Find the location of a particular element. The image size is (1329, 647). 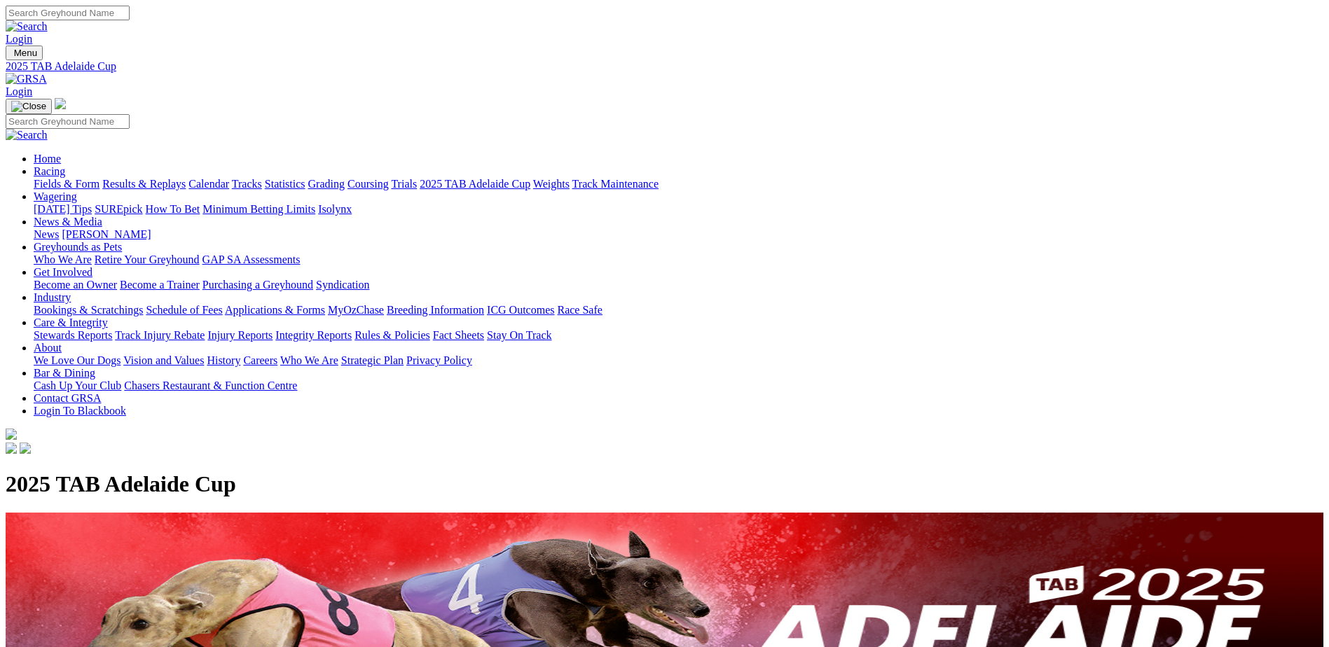

a: Home is located at coordinates (47, 158).